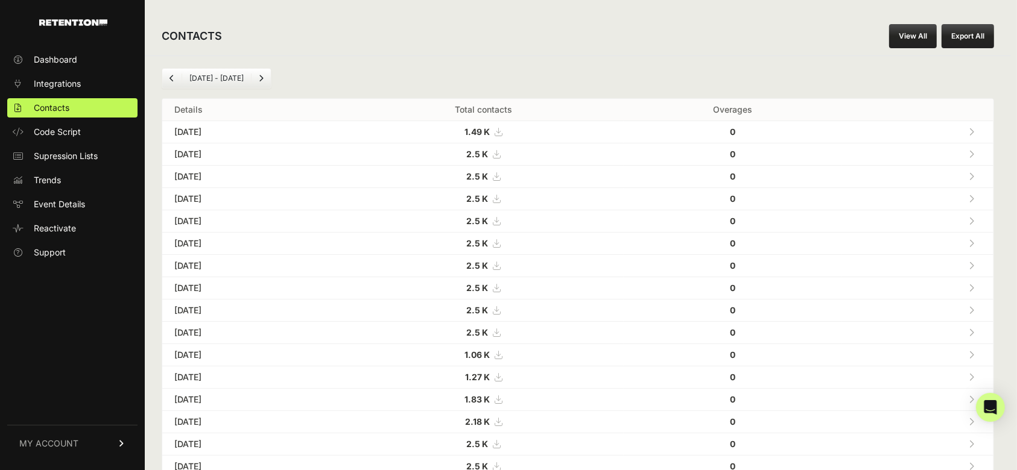  I want to click on a: Previous, so click(172, 78).